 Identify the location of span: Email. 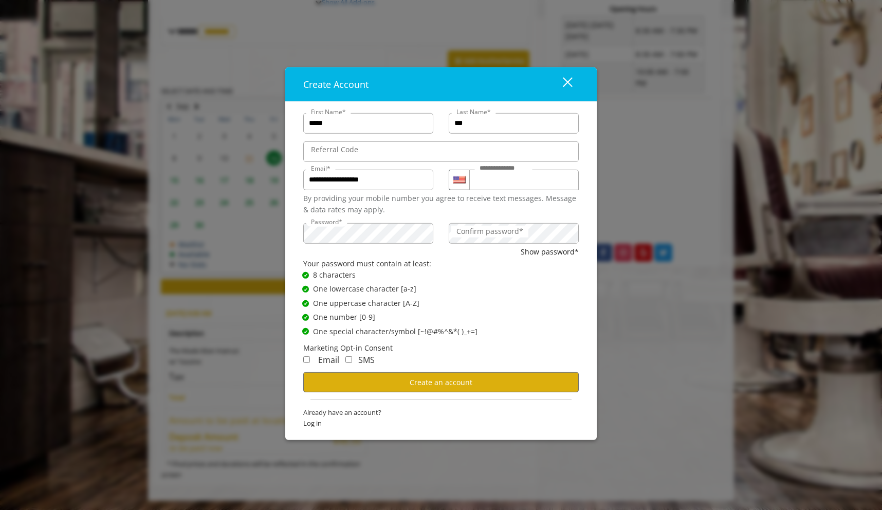
(329, 360).